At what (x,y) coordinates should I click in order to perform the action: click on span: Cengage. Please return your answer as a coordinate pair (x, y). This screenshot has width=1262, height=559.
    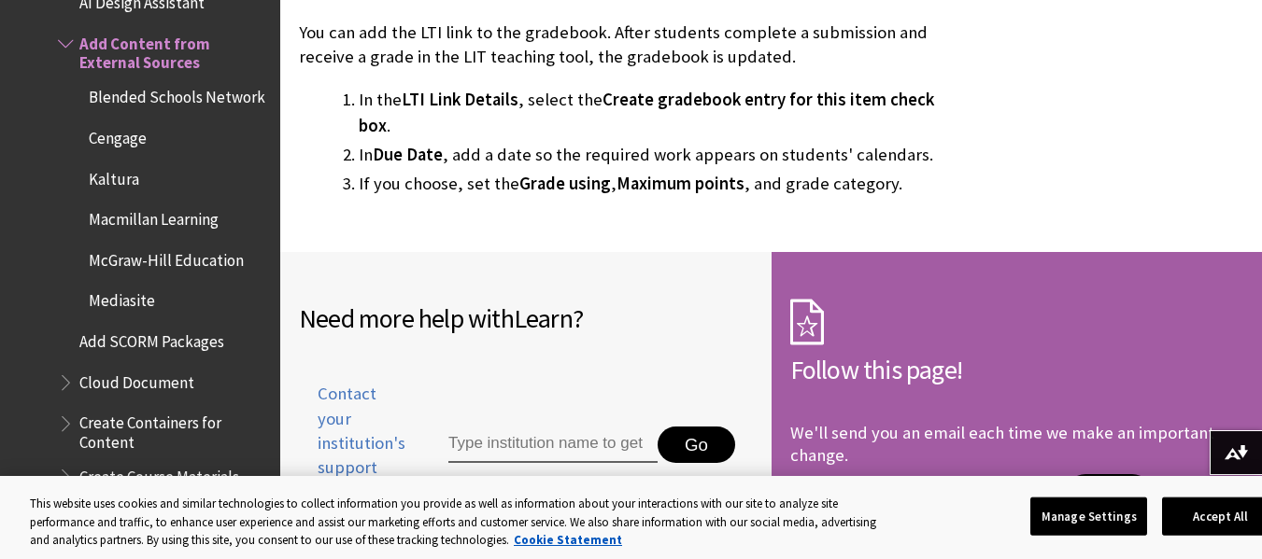
    Looking at the image, I should click on (118, 134).